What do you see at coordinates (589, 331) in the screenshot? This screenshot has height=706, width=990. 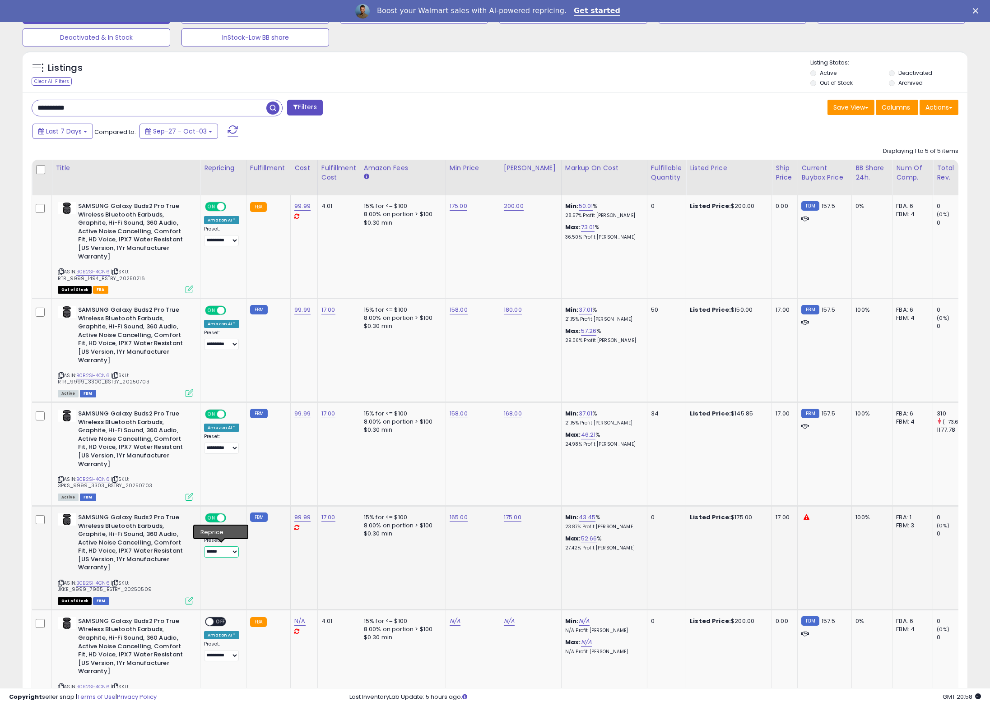 I see `a: 57.26` at bounding box center [589, 331].